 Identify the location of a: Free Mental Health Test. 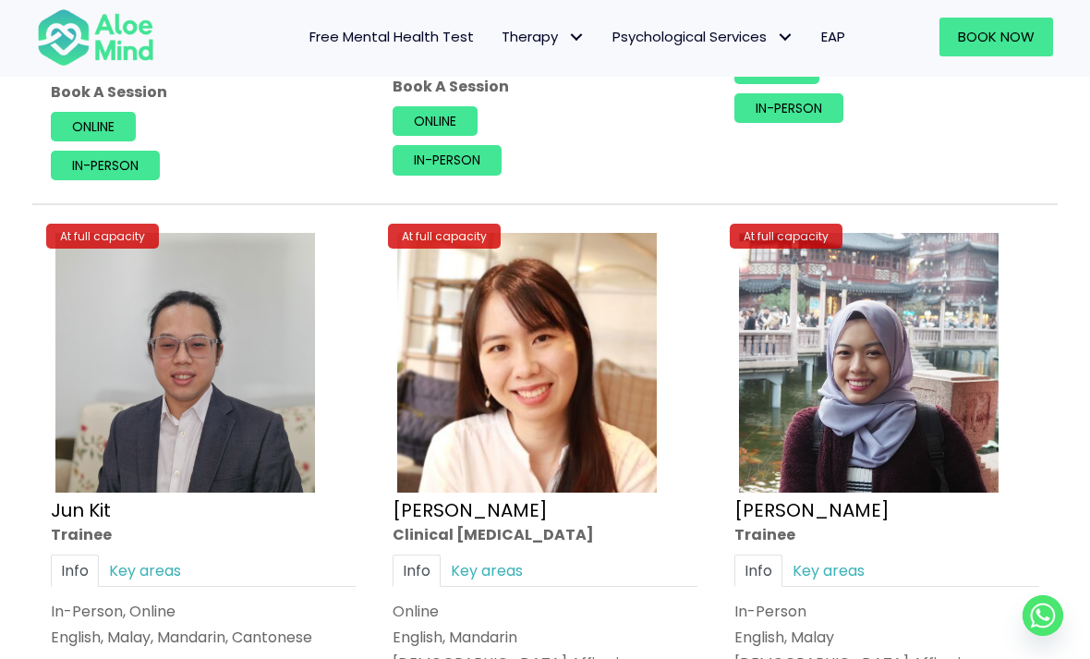
(392, 37).